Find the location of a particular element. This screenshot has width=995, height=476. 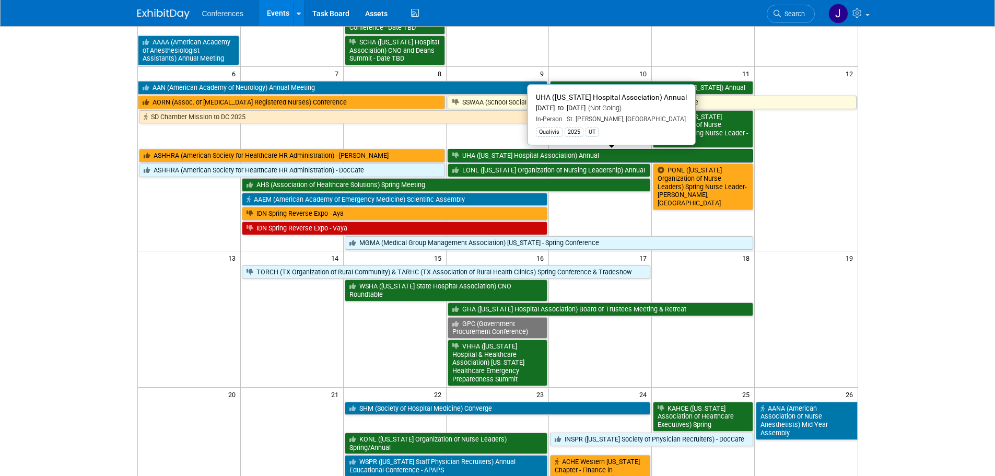

a: SHM (Society of Hospital Medicine) Converge is located at coordinates (498, 408).